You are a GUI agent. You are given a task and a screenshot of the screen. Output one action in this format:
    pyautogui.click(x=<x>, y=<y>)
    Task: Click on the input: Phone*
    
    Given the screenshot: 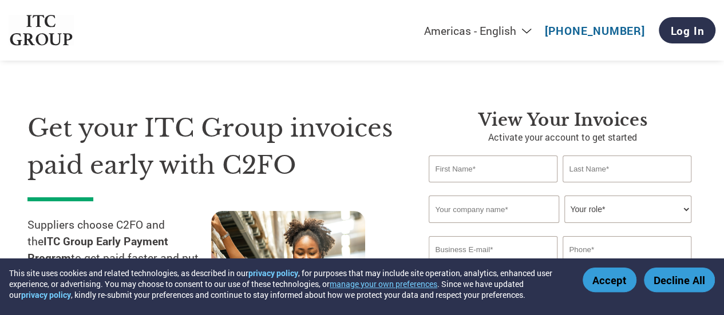 What is the action you would take?
    pyautogui.click(x=627, y=249)
    